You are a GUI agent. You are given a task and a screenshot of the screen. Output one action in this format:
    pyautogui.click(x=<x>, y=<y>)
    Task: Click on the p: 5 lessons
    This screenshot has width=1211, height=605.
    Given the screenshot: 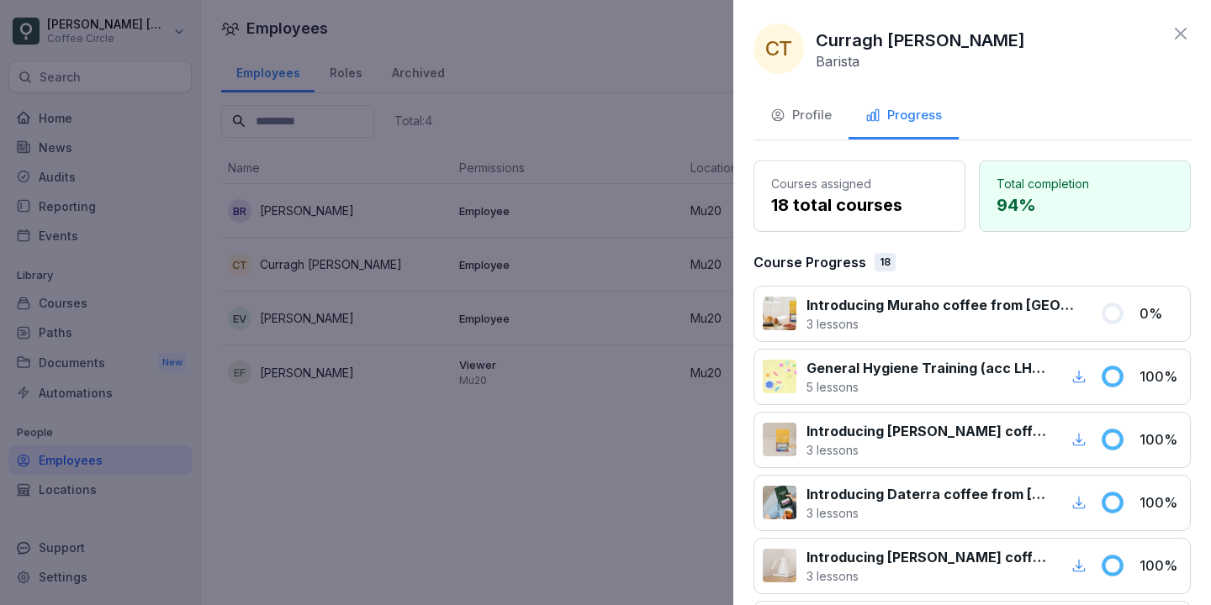 What is the action you would take?
    pyautogui.click(x=926, y=387)
    